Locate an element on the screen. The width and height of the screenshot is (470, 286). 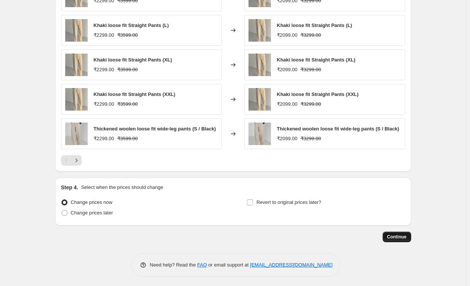
span: Continue is located at coordinates (397, 237).